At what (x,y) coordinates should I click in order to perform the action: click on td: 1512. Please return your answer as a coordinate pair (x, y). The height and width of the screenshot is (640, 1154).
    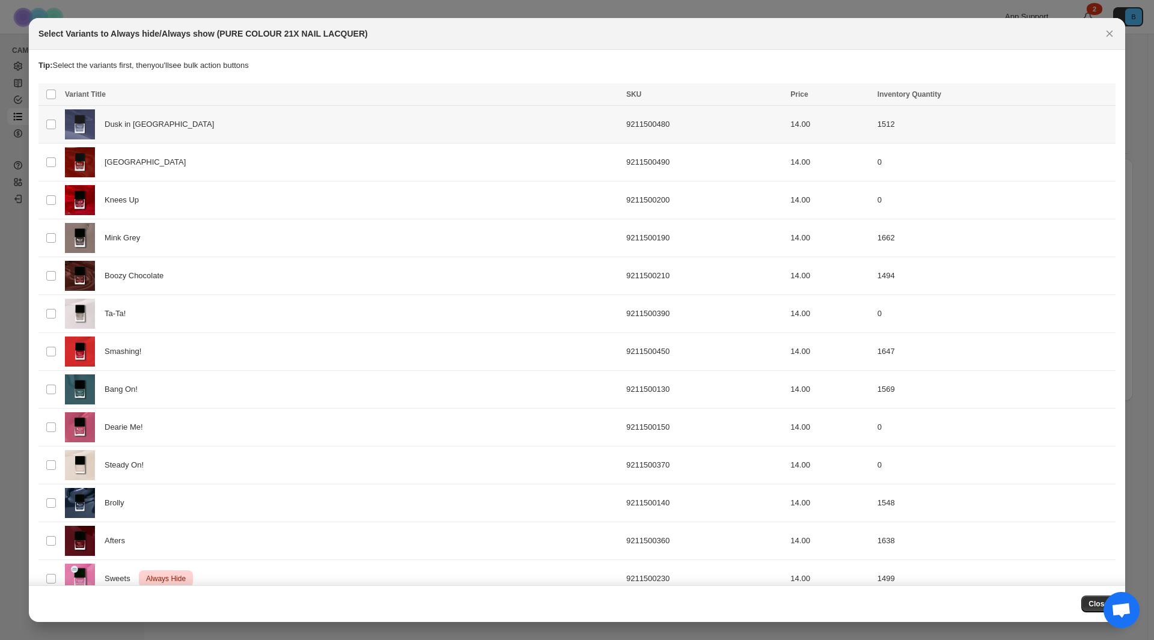
    Looking at the image, I should click on (994, 124).